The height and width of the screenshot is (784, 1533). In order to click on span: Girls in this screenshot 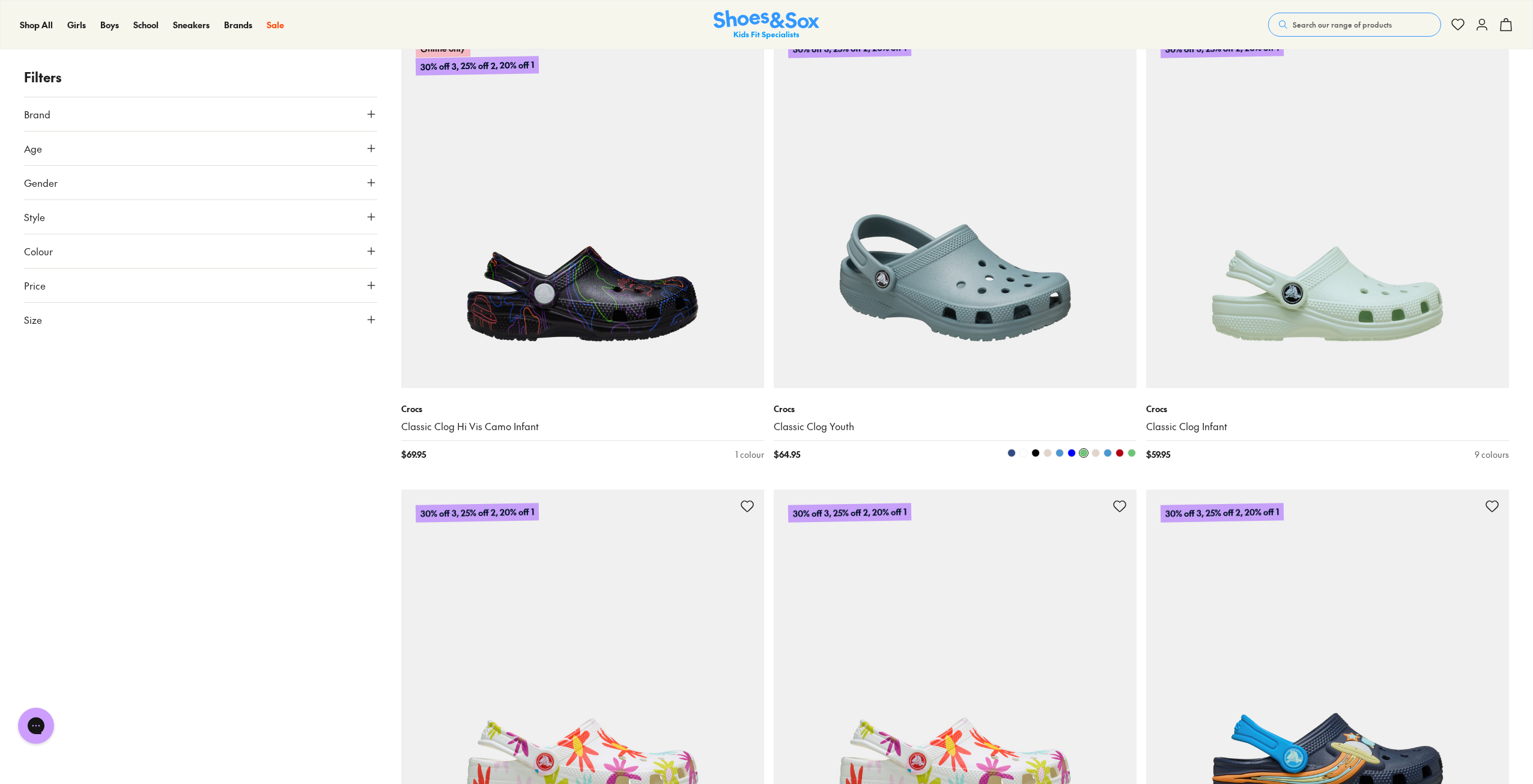, I will do `click(76, 24)`.